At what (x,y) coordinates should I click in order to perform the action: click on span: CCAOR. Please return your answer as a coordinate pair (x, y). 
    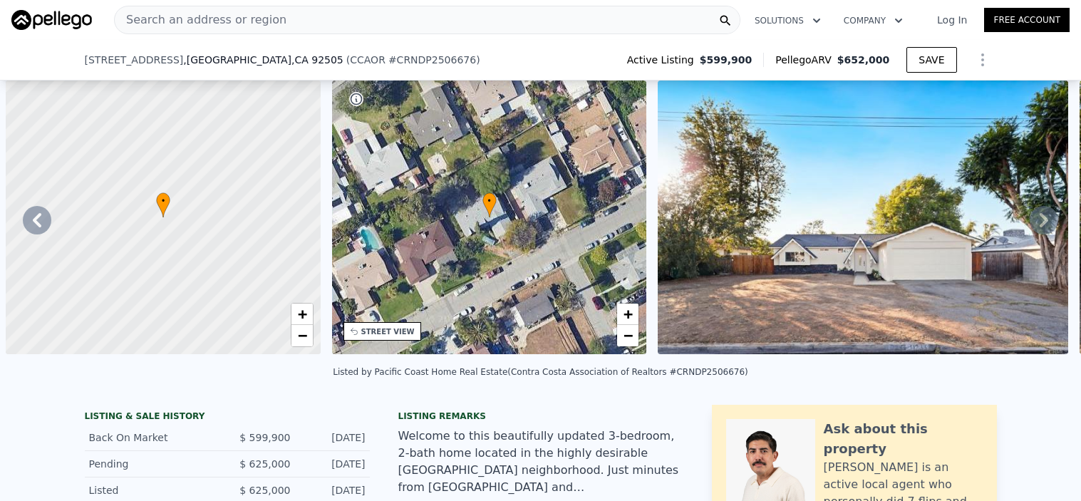
    Looking at the image, I should click on (368, 60).